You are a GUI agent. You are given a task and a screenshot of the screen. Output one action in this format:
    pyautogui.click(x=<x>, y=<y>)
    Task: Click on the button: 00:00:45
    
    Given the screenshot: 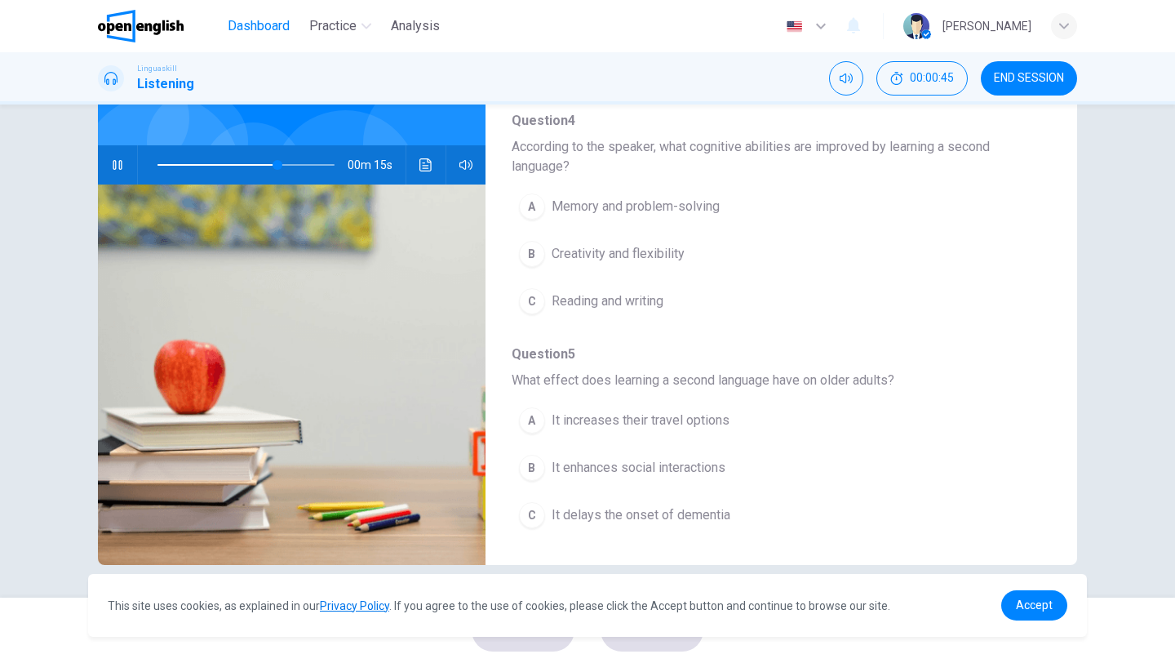 What is the action you would take?
    pyautogui.click(x=922, y=78)
    